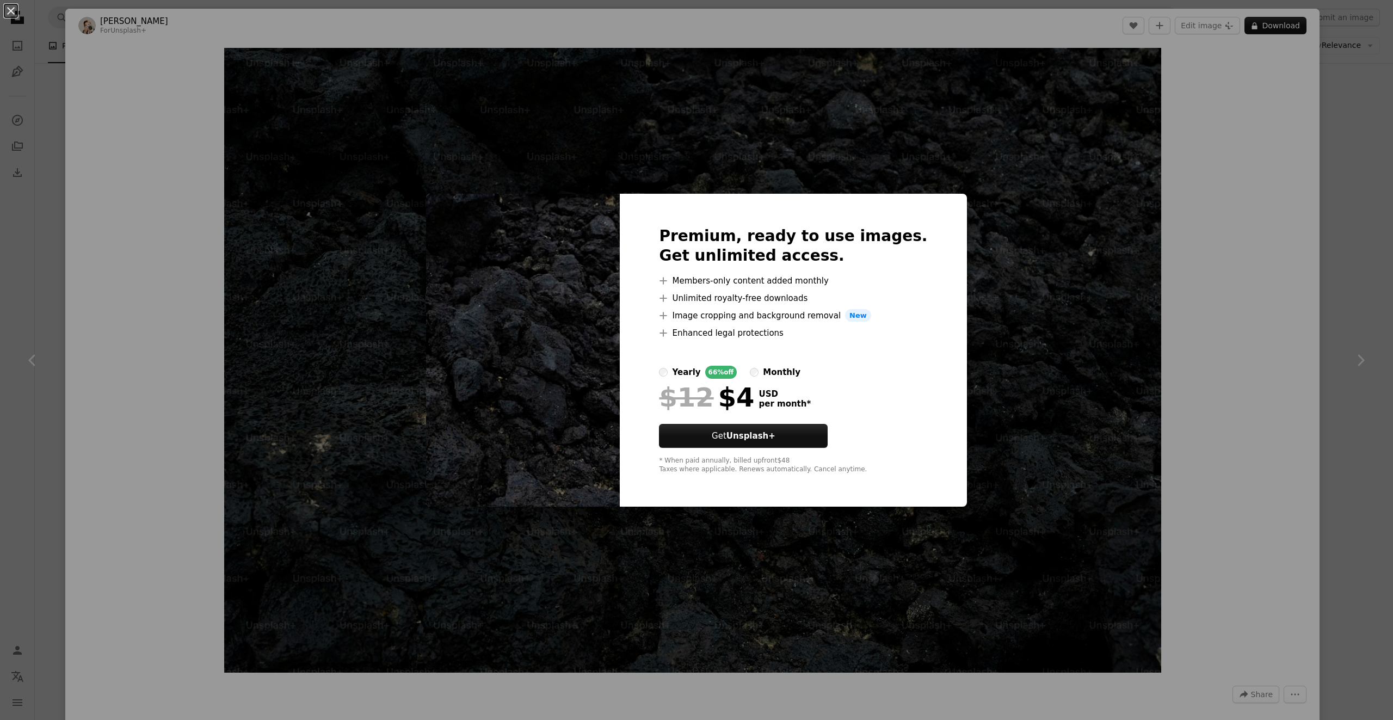 The height and width of the screenshot is (720, 1393). What do you see at coordinates (858, 316) in the screenshot?
I see `span: New` at bounding box center [858, 316].